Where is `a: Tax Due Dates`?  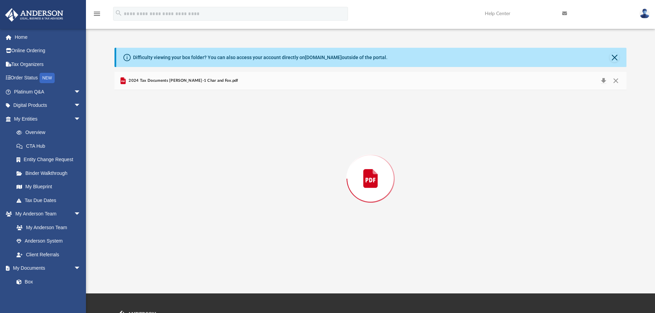 a: Tax Due Dates is located at coordinates (50, 201).